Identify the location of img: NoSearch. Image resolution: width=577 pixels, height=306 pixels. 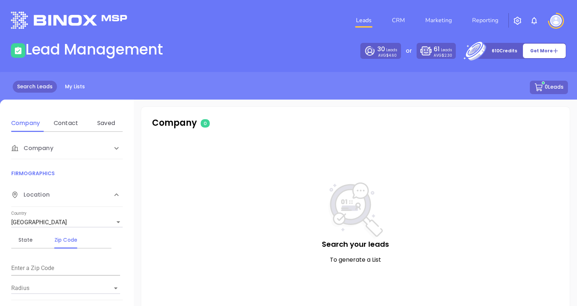
(356, 210).